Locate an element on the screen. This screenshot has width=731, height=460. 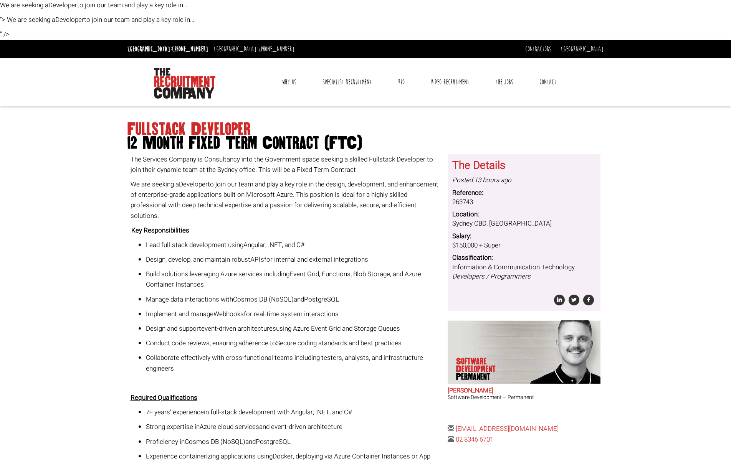
dt: Location: is located at coordinates (524, 215).